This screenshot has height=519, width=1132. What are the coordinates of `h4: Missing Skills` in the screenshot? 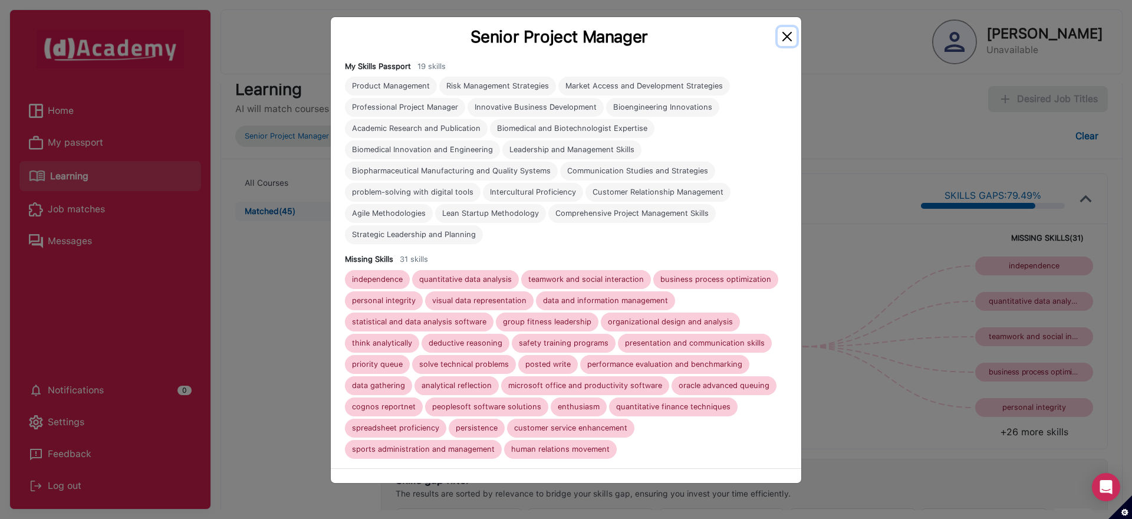 It's located at (369, 259).